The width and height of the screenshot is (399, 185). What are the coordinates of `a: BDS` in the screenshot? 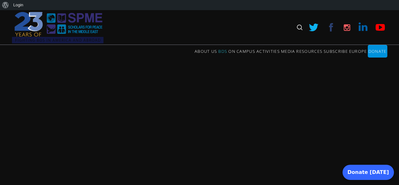 It's located at (223, 51).